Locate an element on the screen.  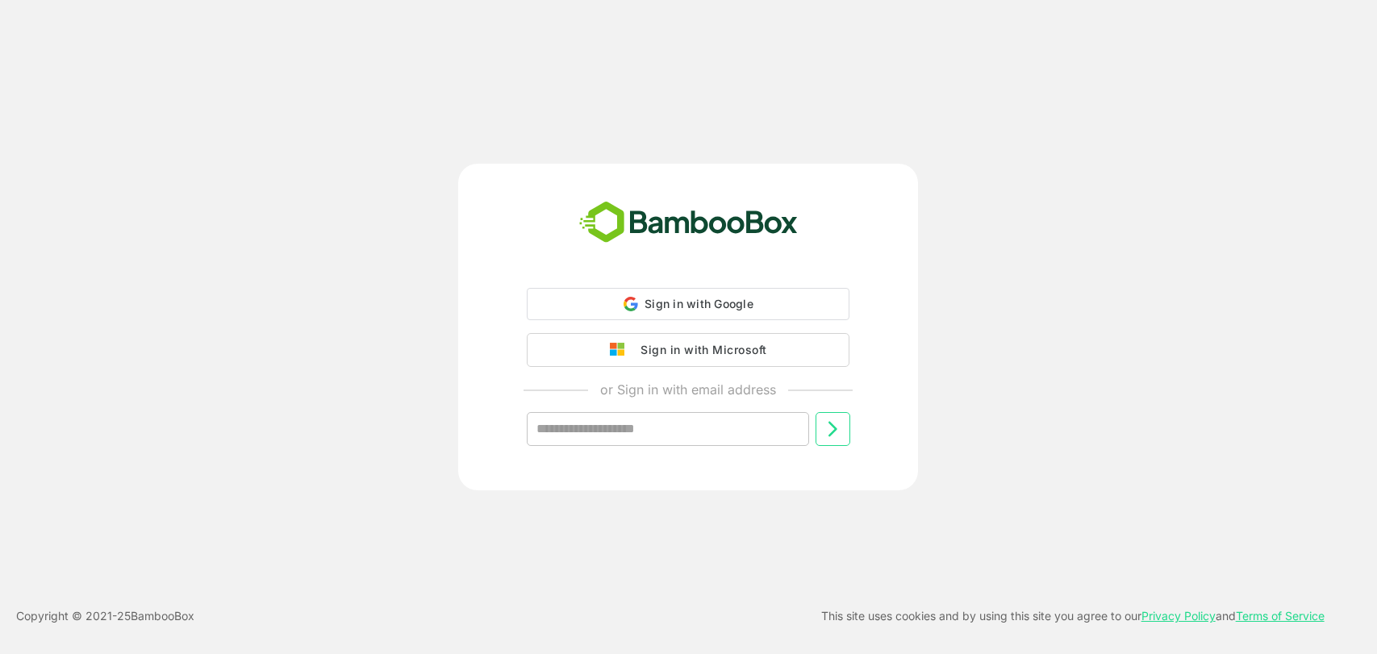
a: Terms of Service is located at coordinates (1280, 615).